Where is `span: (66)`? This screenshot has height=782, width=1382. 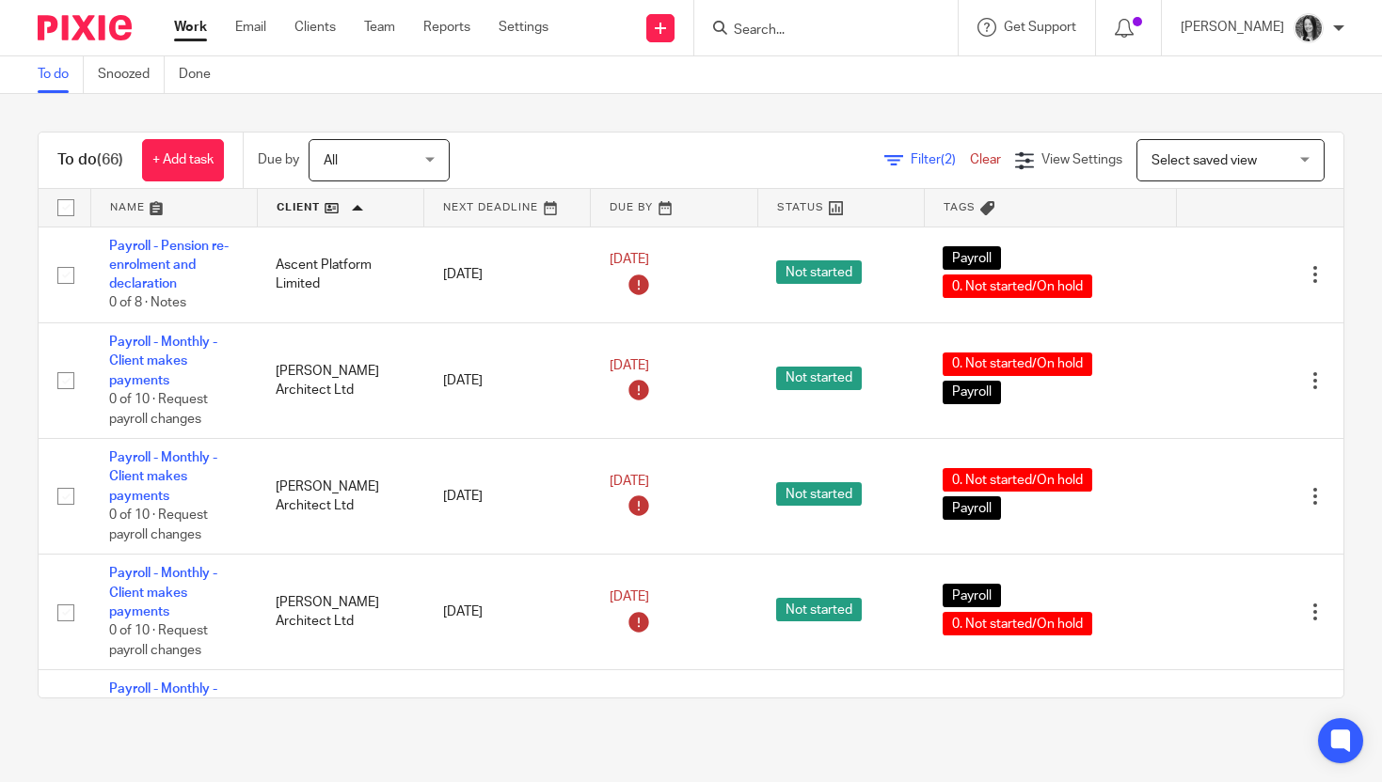 span: (66) is located at coordinates (110, 160).